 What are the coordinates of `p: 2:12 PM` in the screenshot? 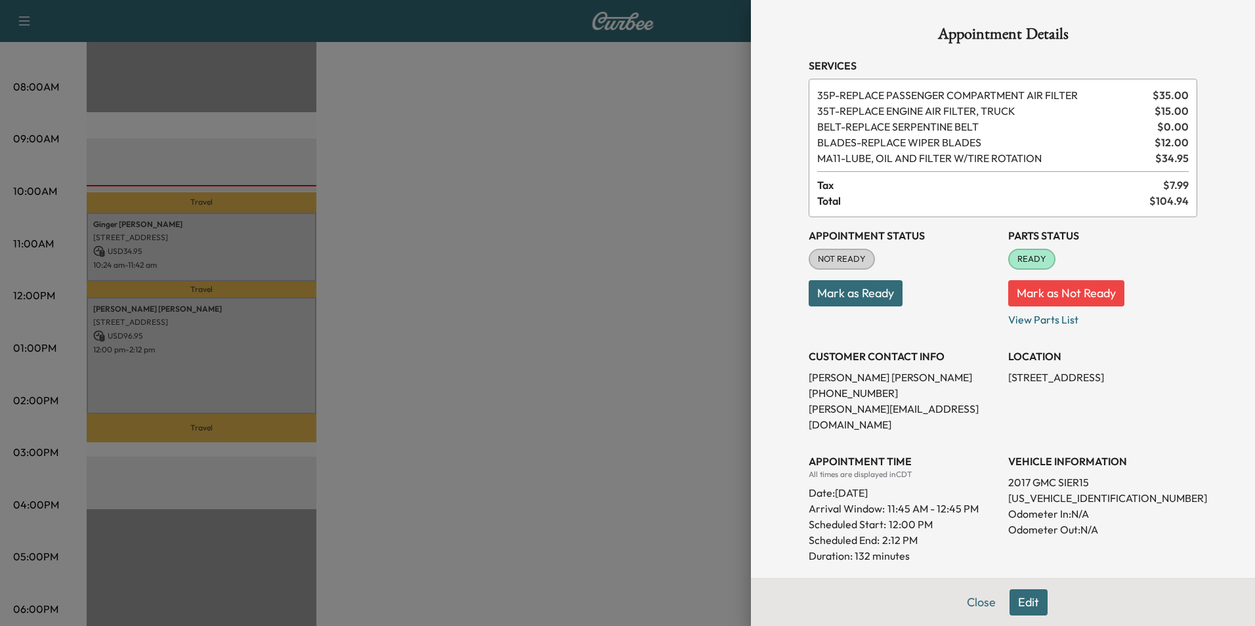 It's located at (900, 540).